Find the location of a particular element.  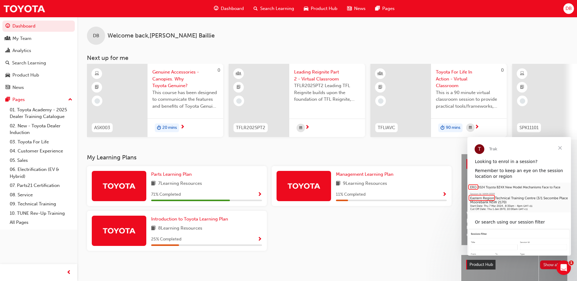

a: 08. Service is located at coordinates (41, 195).